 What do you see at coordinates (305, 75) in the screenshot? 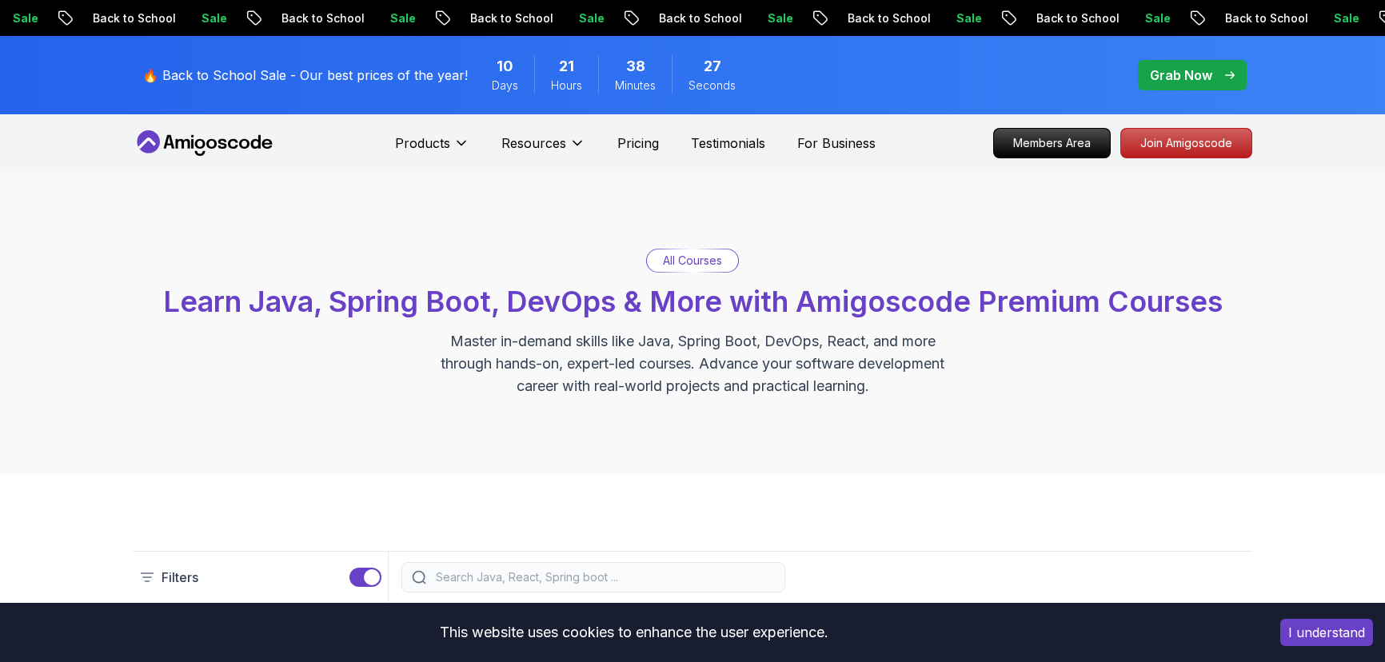
I see `p: 🔥 Back to School Sale - Our best prices of the year!` at bounding box center [305, 75].